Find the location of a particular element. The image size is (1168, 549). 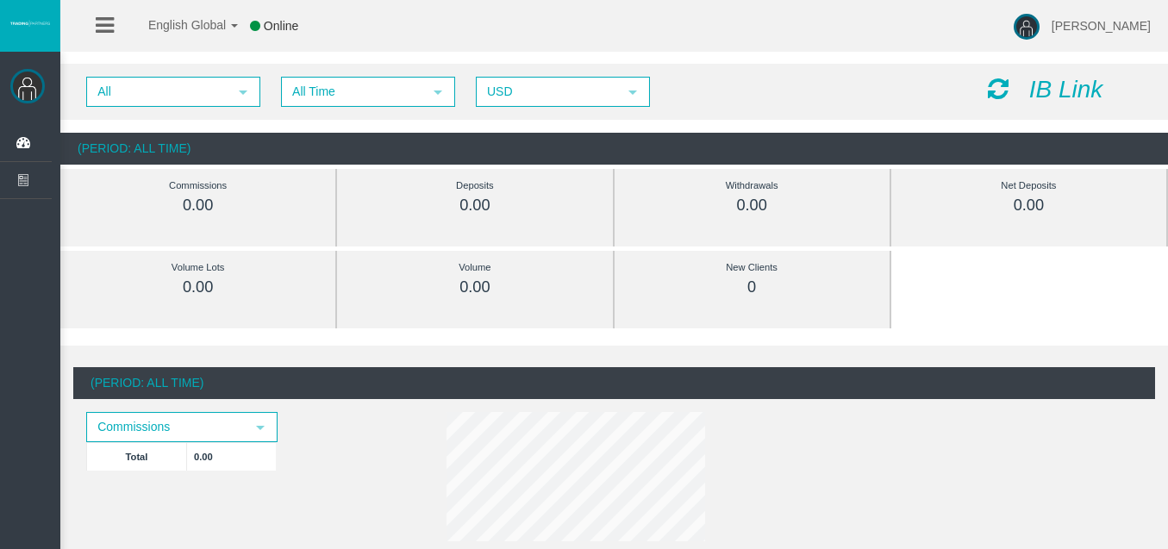

td: Total is located at coordinates (137, 456).